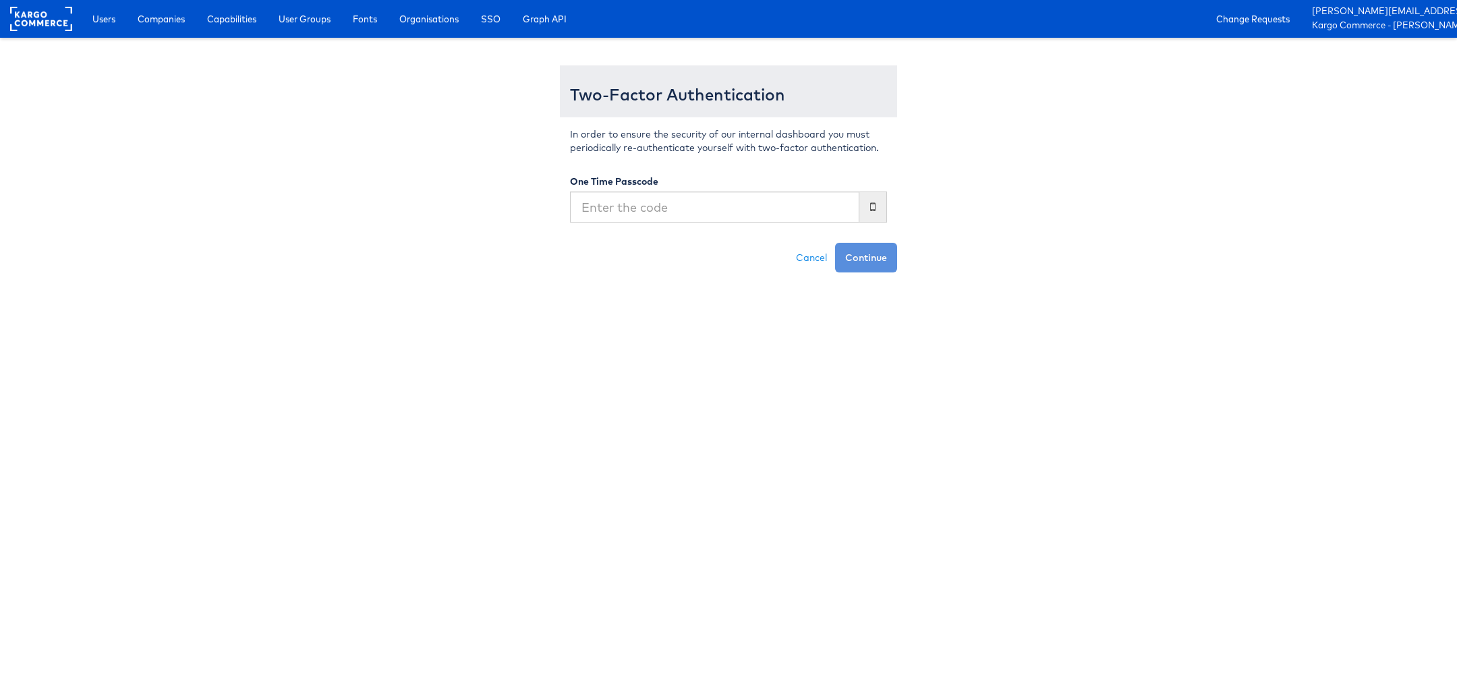 Image resolution: width=1457 pixels, height=700 pixels. Describe the element at coordinates (544, 19) in the screenshot. I see `a: Graph API` at that location.